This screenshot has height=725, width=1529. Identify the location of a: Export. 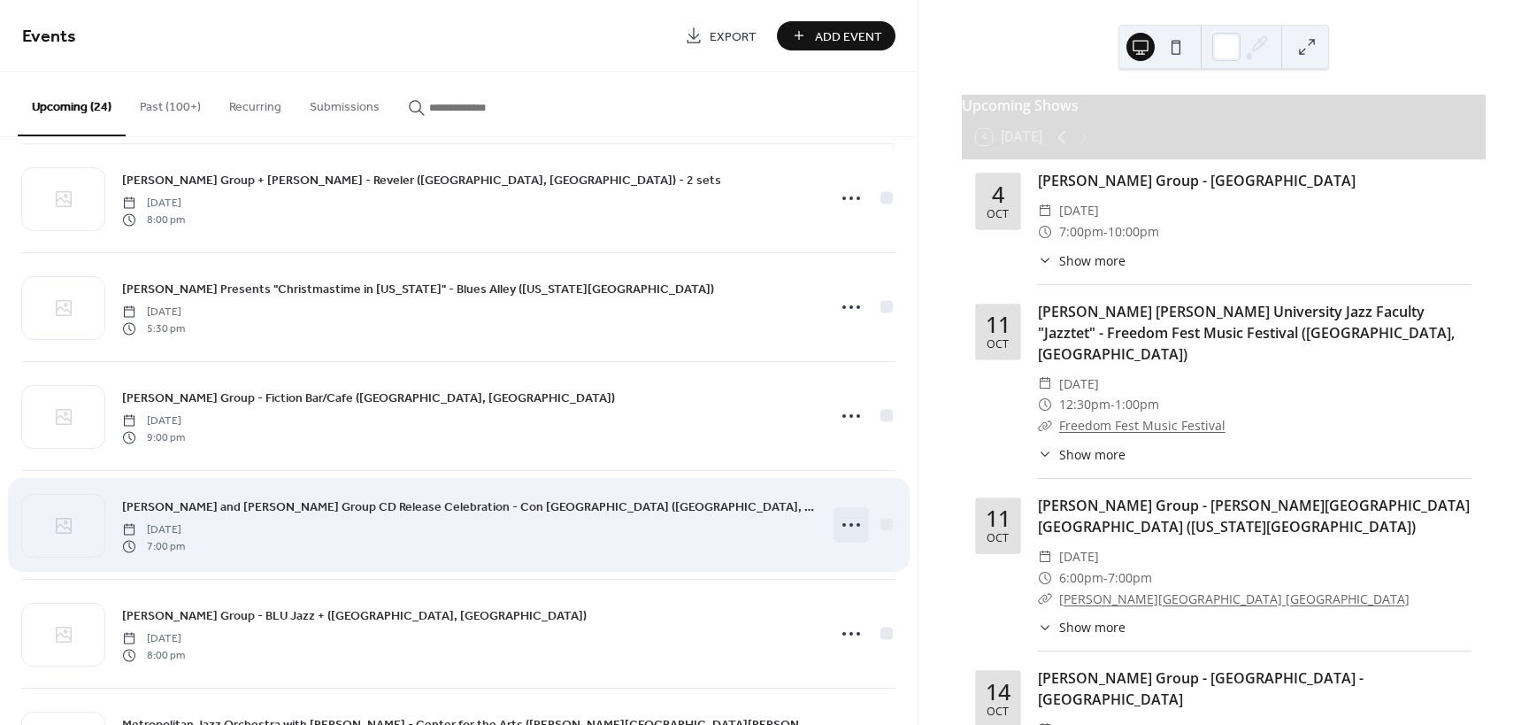
(720, 35).